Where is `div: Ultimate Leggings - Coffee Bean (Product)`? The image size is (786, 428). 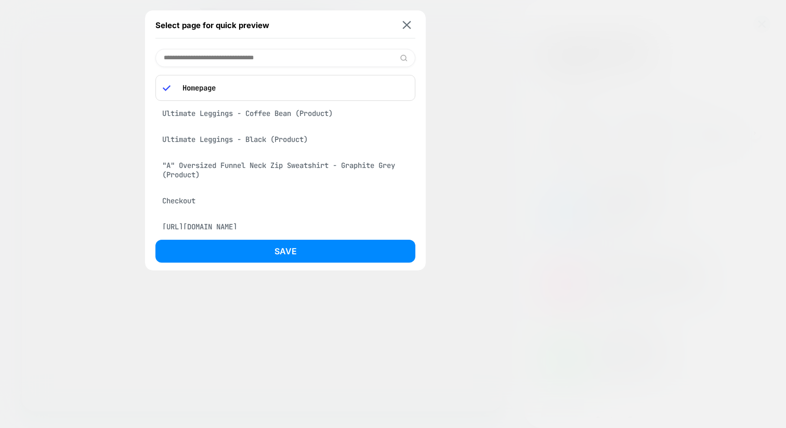
div: Ultimate Leggings - Coffee Bean (Product) is located at coordinates (285, 113).